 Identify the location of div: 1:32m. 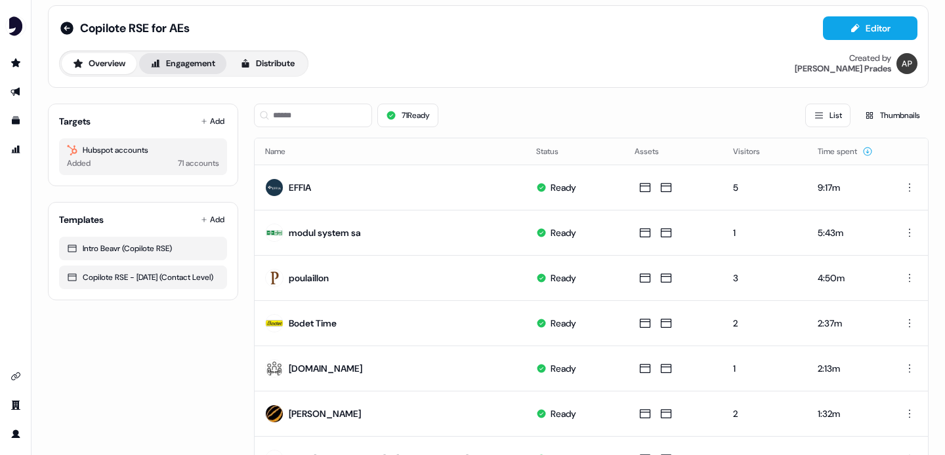
(848, 414).